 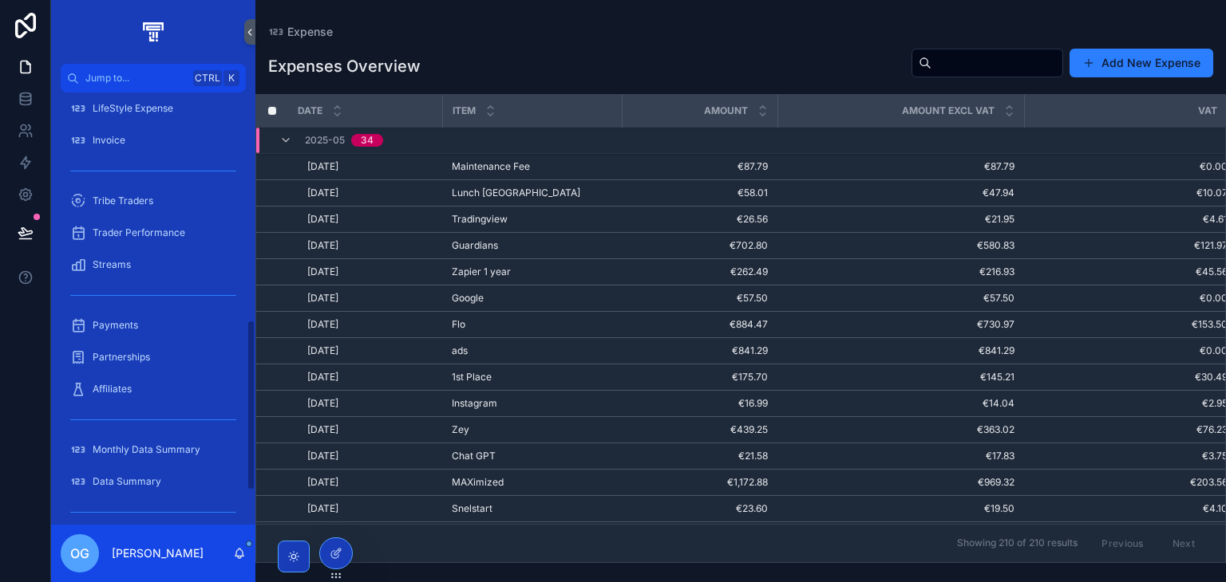 I want to click on a: €841.29, so click(x=900, y=351).